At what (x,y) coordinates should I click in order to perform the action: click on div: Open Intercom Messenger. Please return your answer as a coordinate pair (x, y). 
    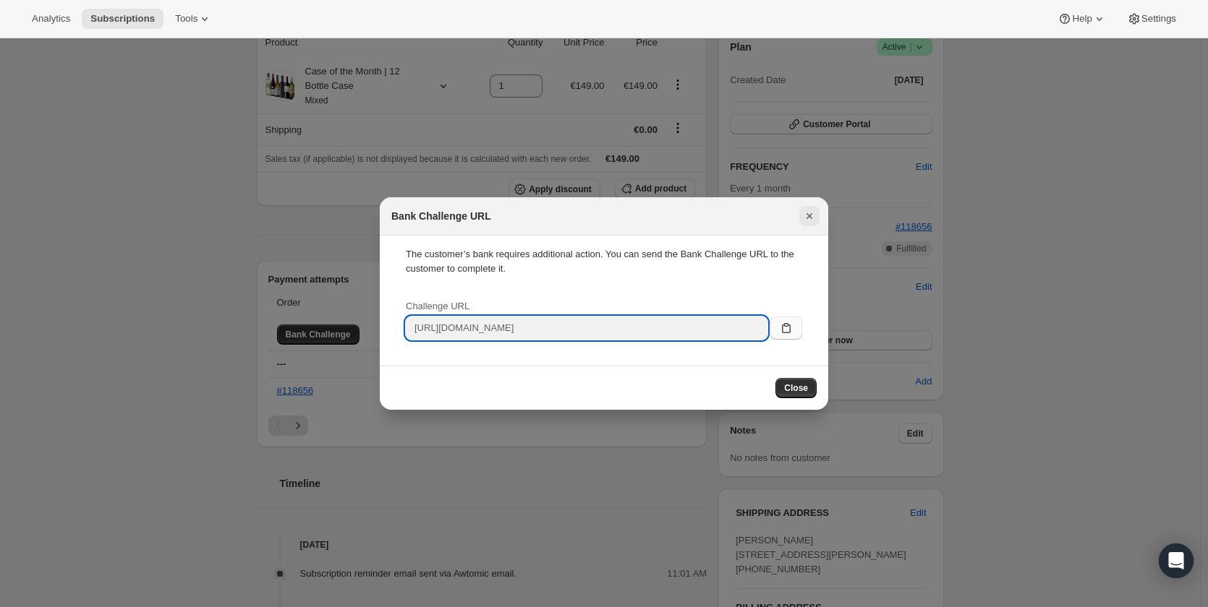
    Looking at the image, I should click on (1176, 561).